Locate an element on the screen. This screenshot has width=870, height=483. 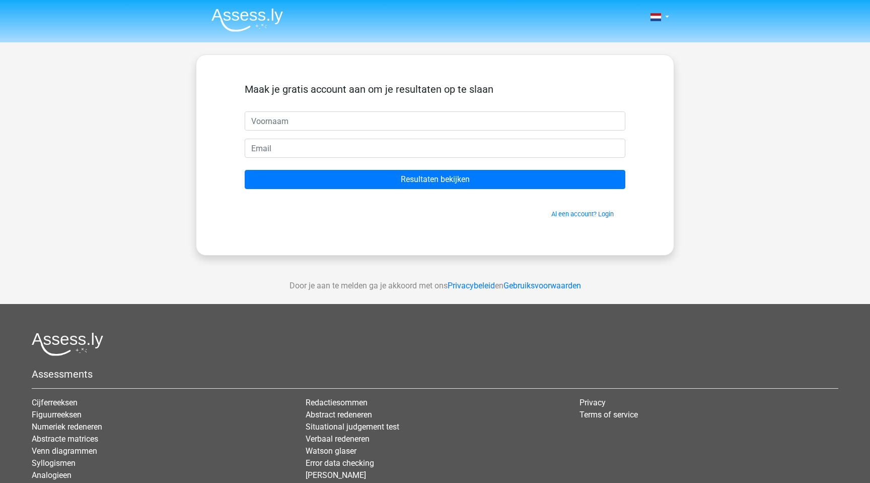
a: Privacybeleid is located at coordinates (472, 285).